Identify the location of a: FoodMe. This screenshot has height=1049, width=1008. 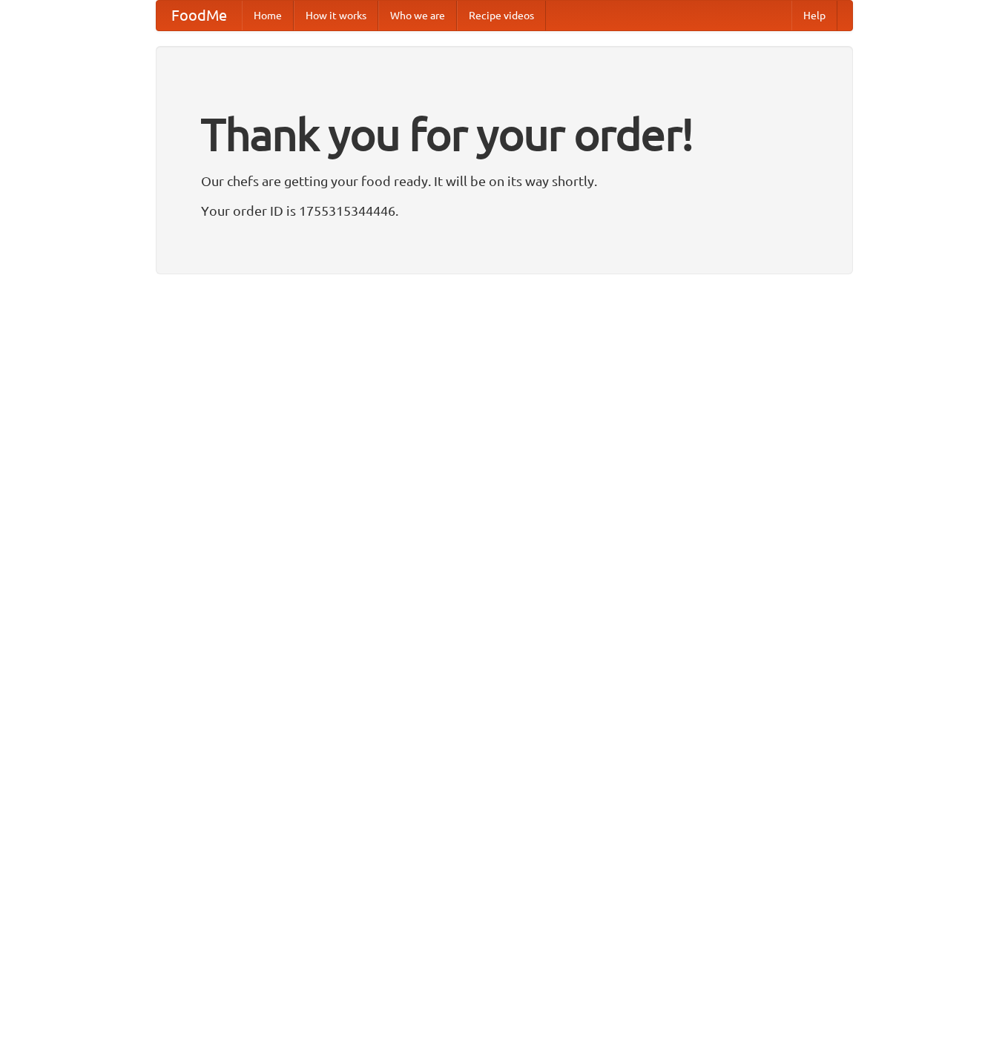
(199, 16).